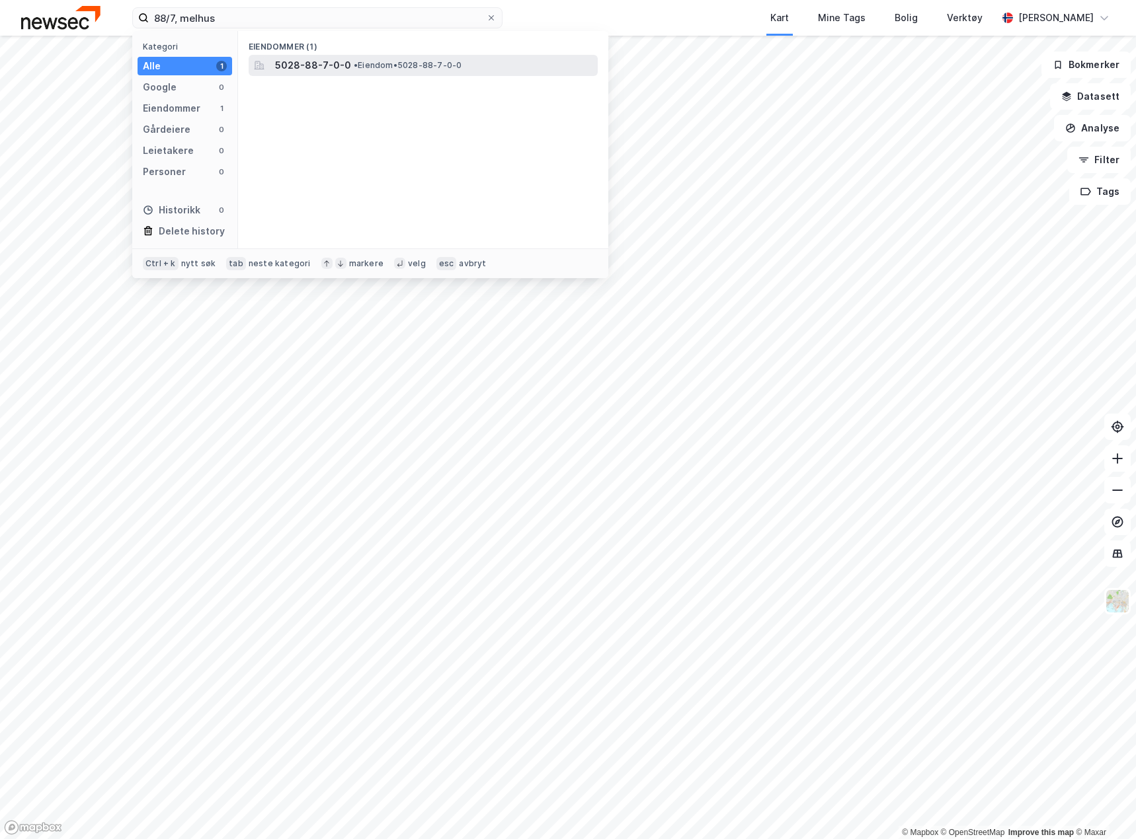 Image resolution: width=1136 pixels, height=839 pixels. Describe the element at coordinates (906, 18) in the screenshot. I see `div: Bolig` at that location.